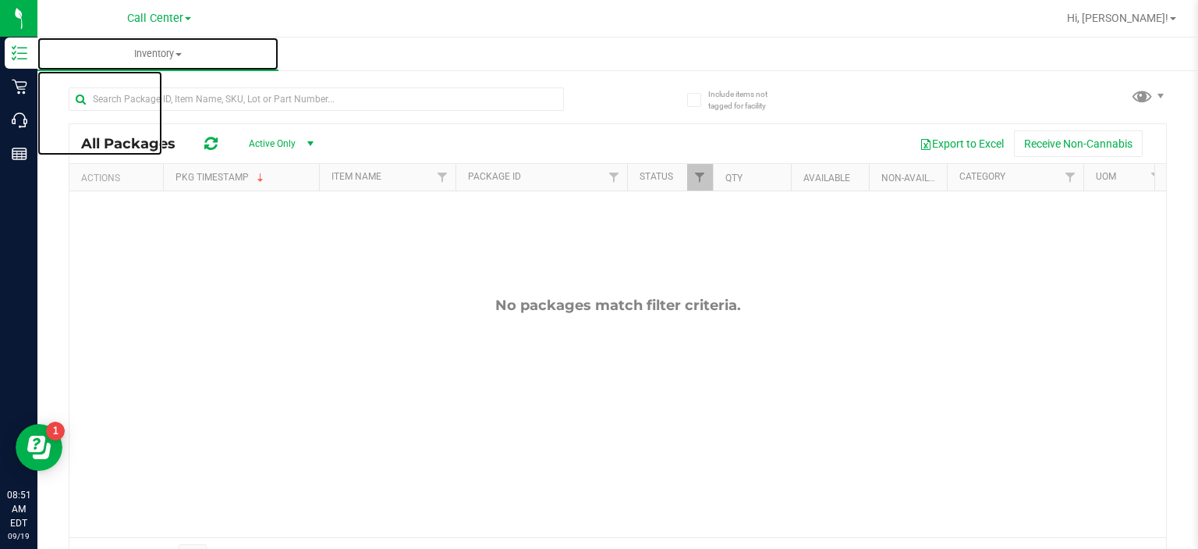 The image size is (1198, 549). What do you see at coordinates (1106, 176) in the screenshot?
I see `a: UOM` at bounding box center [1106, 176].